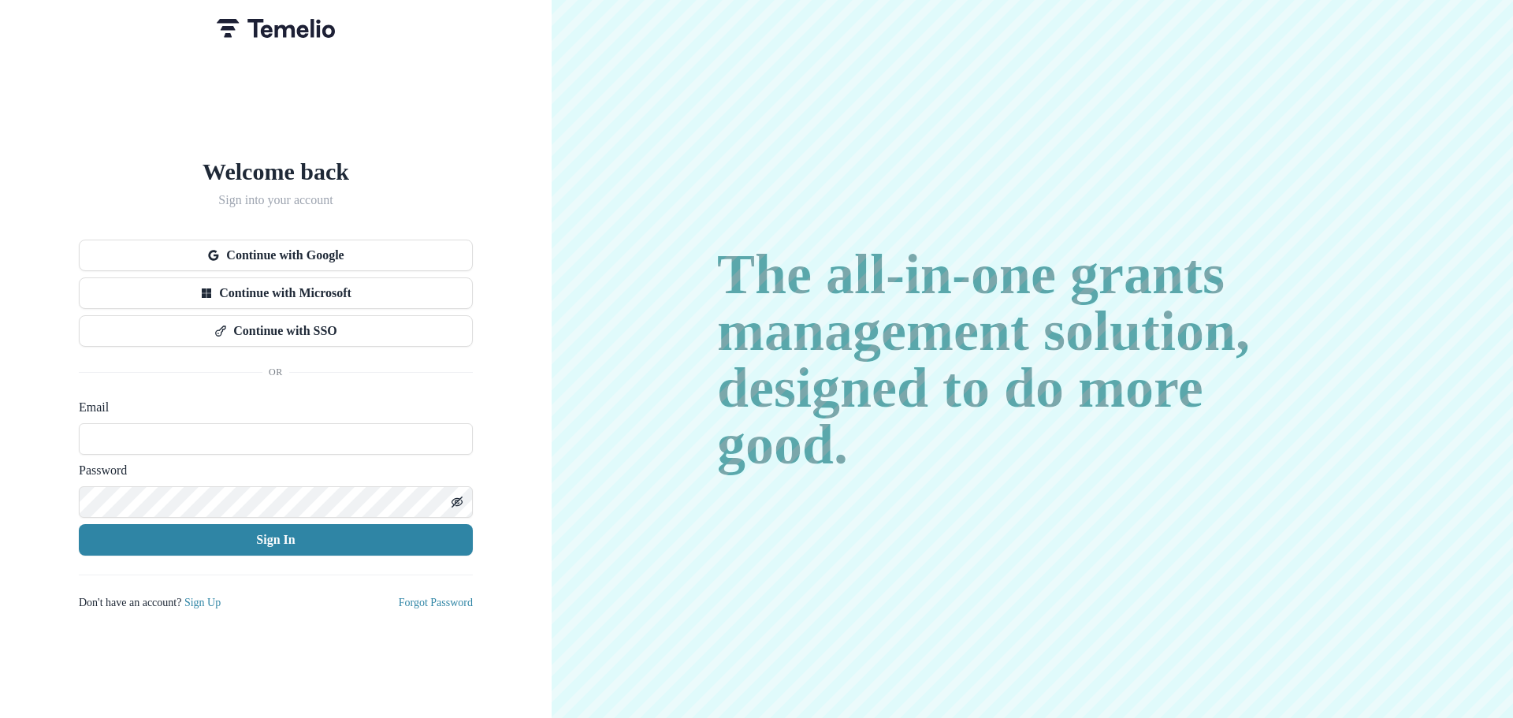 The height and width of the screenshot is (718, 1513). Describe the element at coordinates (276, 28) in the screenshot. I see `img: Temelio` at that location.